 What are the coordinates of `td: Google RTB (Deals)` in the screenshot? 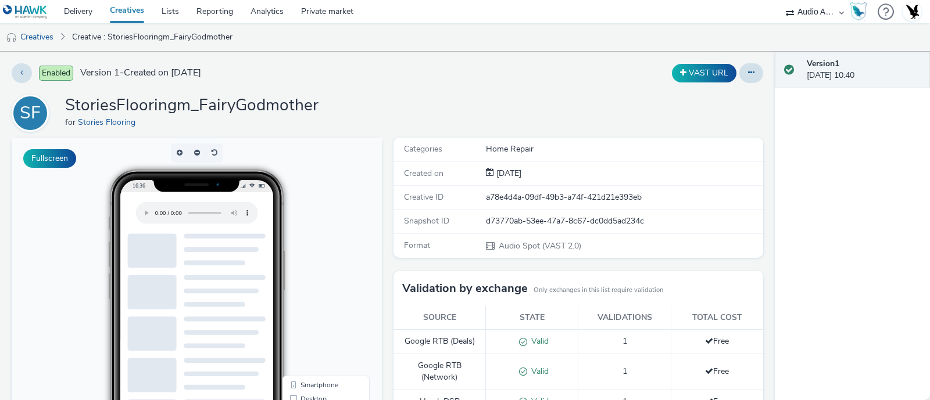 It's located at (439, 342).